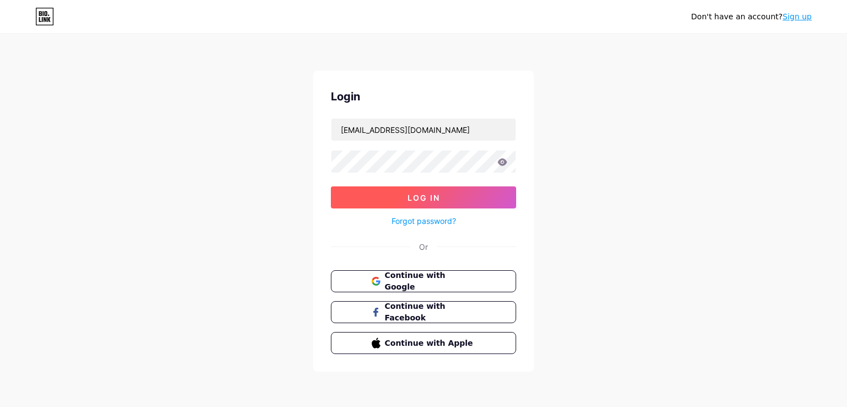  Describe the element at coordinates (424, 343) in the screenshot. I see `button: Continue with Apple` at that location.